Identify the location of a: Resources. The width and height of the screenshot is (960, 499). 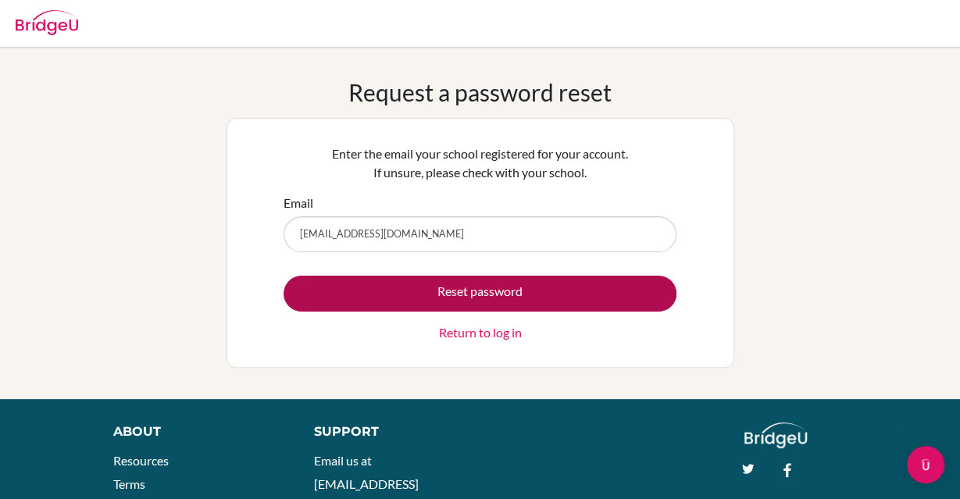
(141, 460).